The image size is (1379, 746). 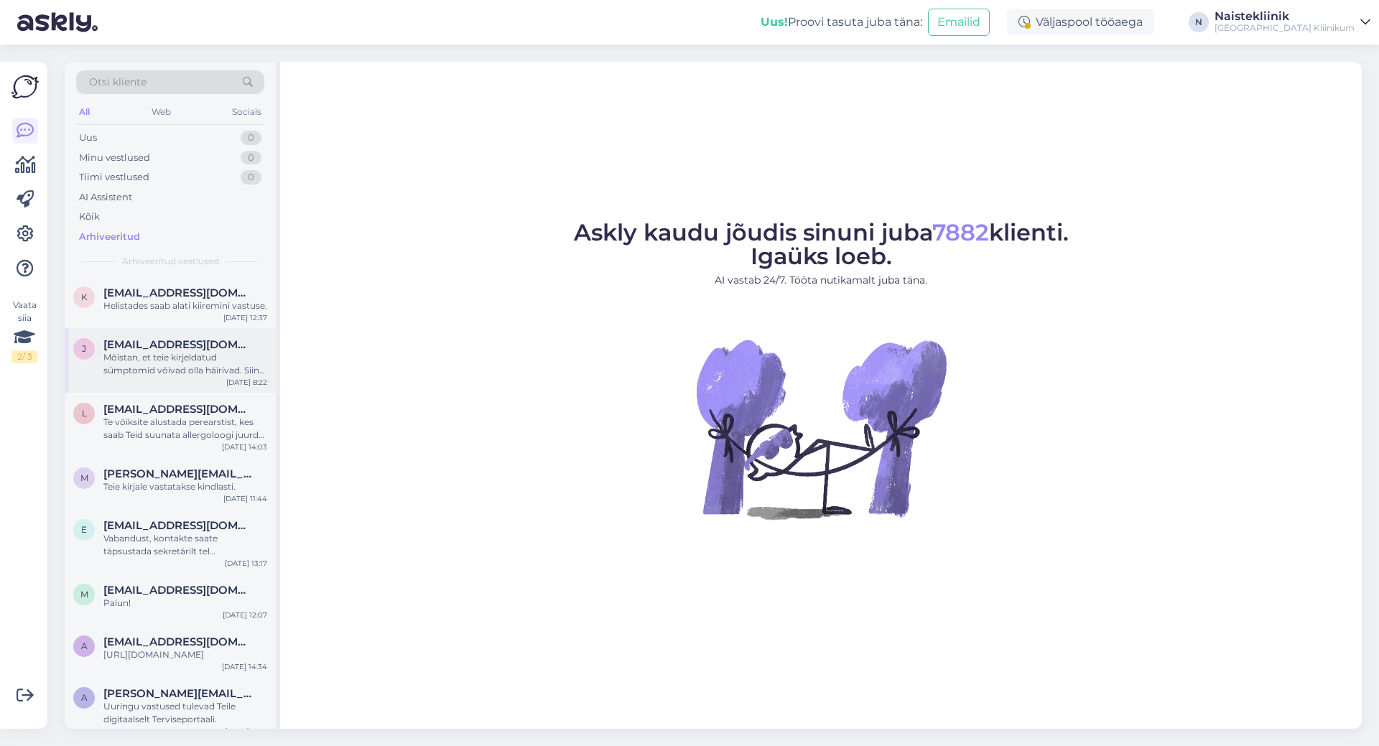 I want to click on span: juqu18@gmail.com, so click(x=178, y=345).